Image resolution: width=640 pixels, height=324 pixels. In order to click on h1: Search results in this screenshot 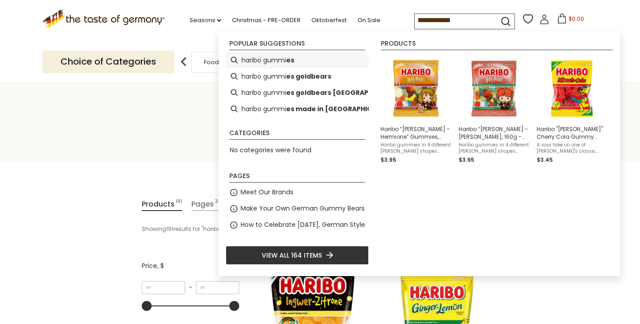, I will do `click(320, 133)`.